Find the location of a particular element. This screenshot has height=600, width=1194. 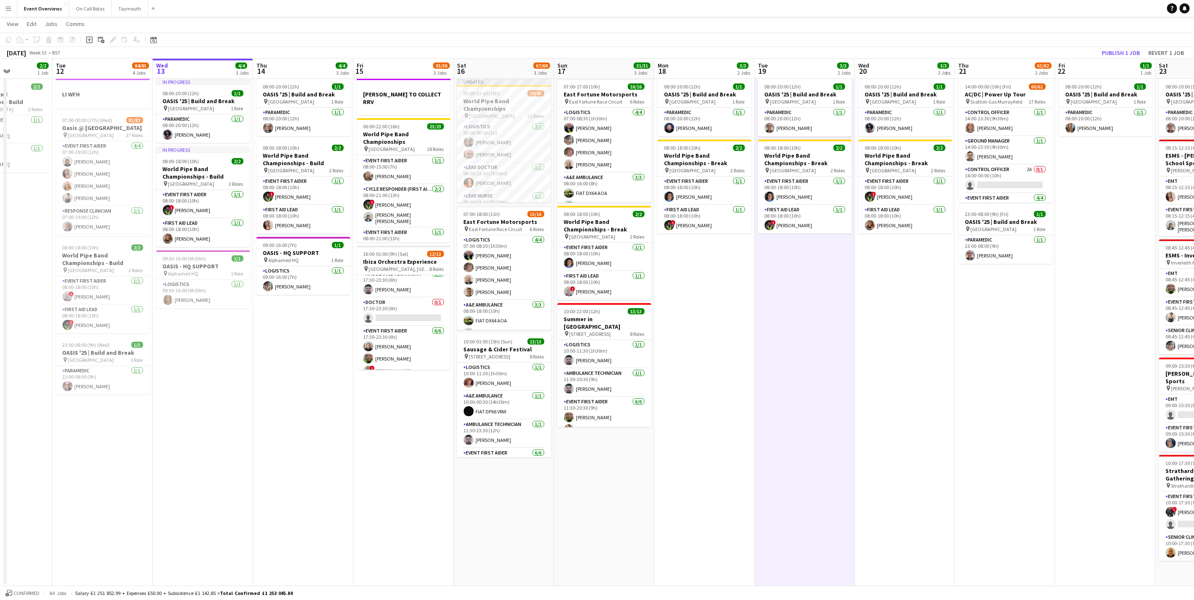

span: Tue is located at coordinates (762, 65).